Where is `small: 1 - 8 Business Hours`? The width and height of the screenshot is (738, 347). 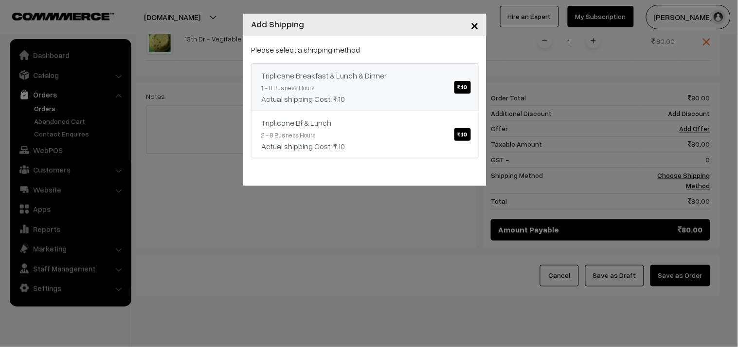 small: 1 - 8 Business Hours is located at coordinates (288, 88).